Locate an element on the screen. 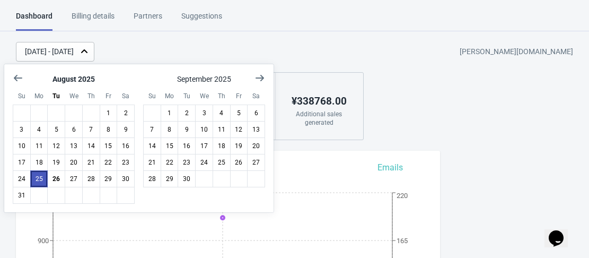 This screenshot has width=589, height=258. button: September 15 2025 is located at coordinates (170, 146).